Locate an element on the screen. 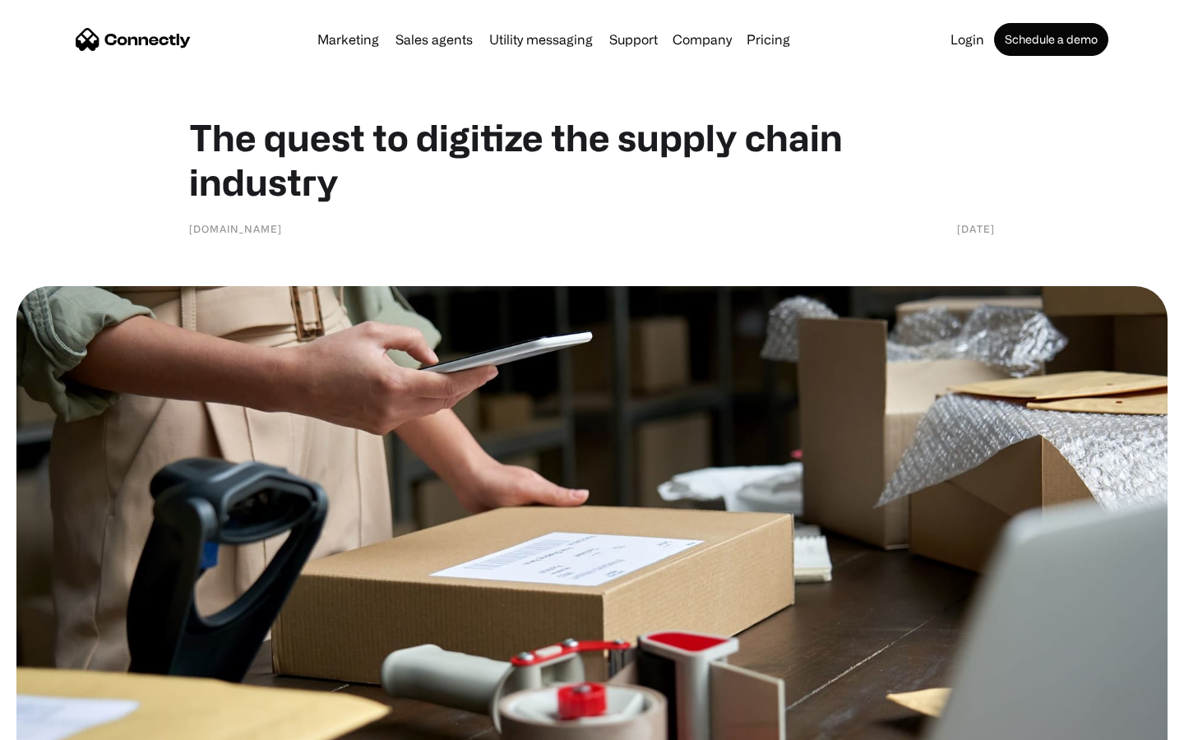 This screenshot has width=1184, height=740. ul: Language list is located at coordinates (66, 723).